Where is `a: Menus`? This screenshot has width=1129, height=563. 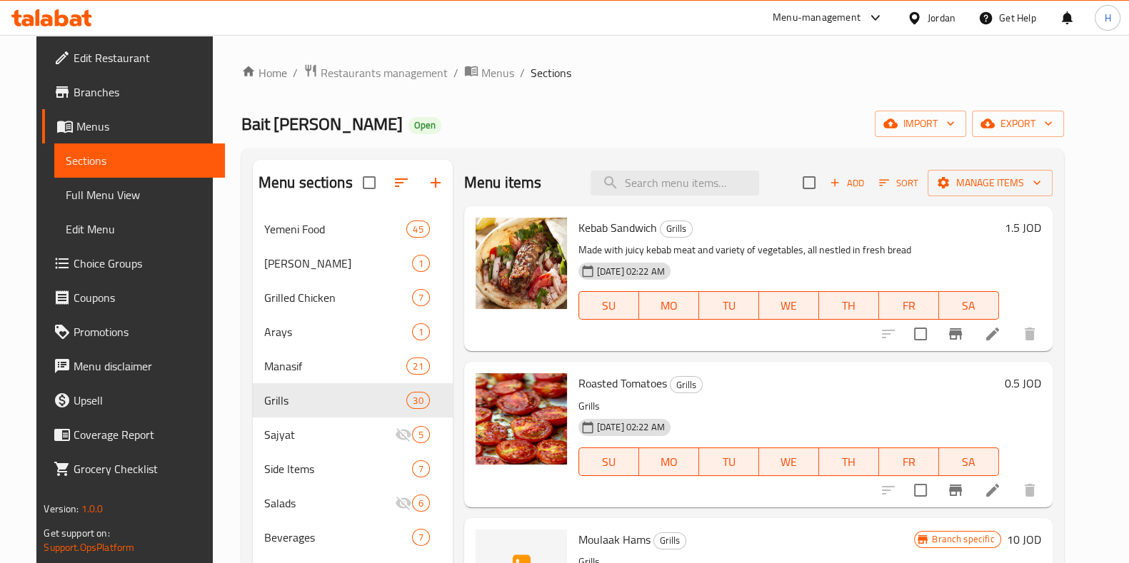
a: Menus is located at coordinates (134, 126).